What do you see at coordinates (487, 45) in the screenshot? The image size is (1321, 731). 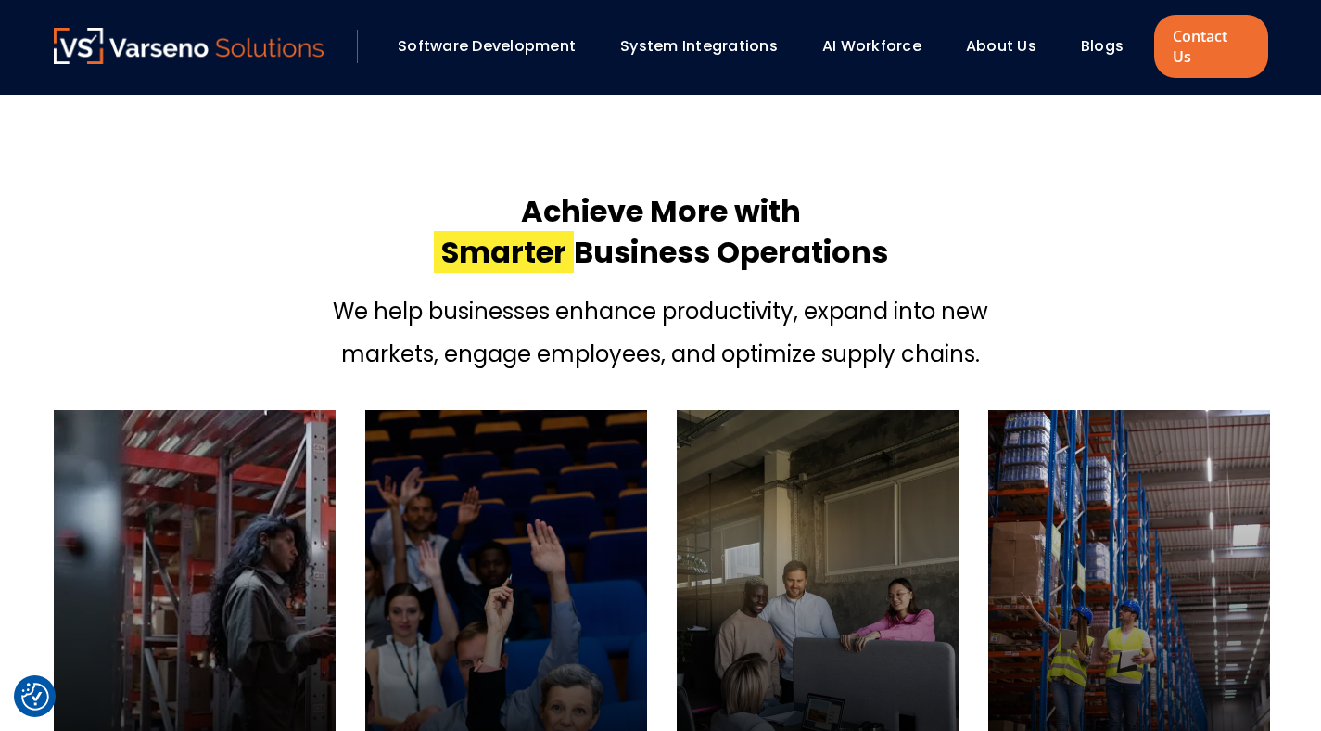 I see `a: Software Development` at bounding box center [487, 45].